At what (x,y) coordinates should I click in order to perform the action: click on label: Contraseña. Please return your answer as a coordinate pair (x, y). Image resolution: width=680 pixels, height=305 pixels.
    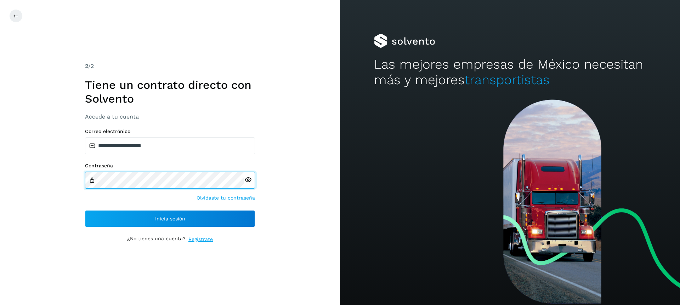
    Looking at the image, I should click on (170, 166).